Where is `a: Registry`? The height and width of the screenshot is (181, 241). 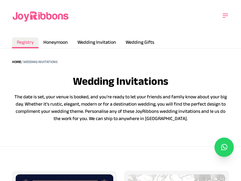
a: Registry is located at coordinates (25, 43).